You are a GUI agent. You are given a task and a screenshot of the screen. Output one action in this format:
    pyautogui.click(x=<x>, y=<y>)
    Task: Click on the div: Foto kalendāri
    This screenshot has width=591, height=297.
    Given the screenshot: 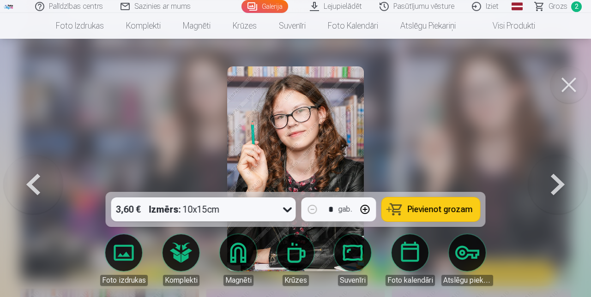 What is the action you would take?
    pyautogui.click(x=410, y=281)
    